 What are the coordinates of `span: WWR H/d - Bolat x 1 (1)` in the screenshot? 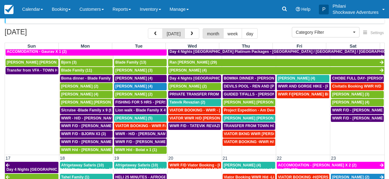 It's located at (136, 150).